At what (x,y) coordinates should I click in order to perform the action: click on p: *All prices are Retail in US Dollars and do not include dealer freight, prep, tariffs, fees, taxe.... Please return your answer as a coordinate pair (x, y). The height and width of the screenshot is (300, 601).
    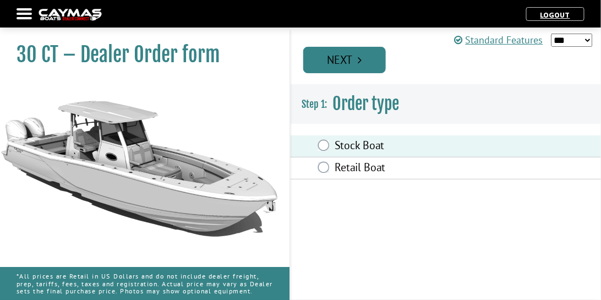
    Looking at the image, I should click on (145, 283).